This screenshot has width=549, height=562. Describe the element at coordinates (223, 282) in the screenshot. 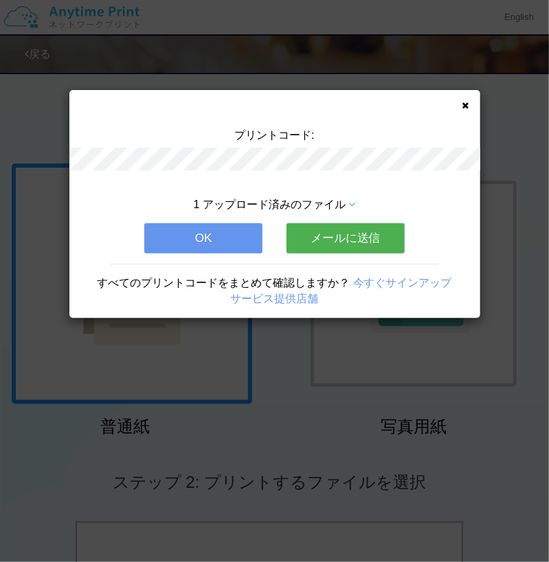

I see `span: すべてのプリントコードをまとめて確認しますか？` at that location.